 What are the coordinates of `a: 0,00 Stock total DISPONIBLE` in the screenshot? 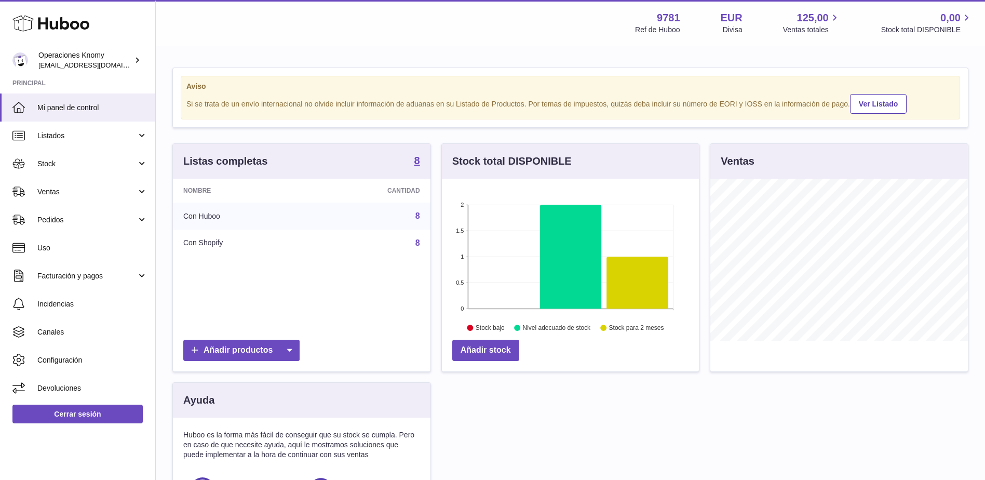 It's located at (927, 23).